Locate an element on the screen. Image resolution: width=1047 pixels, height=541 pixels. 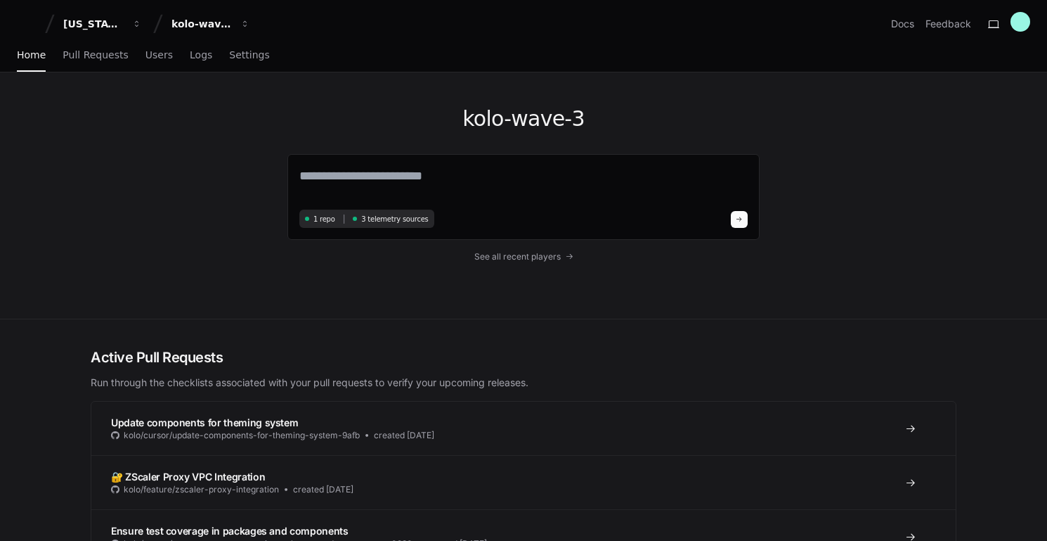
span: See all recent players is located at coordinates (517, 257).